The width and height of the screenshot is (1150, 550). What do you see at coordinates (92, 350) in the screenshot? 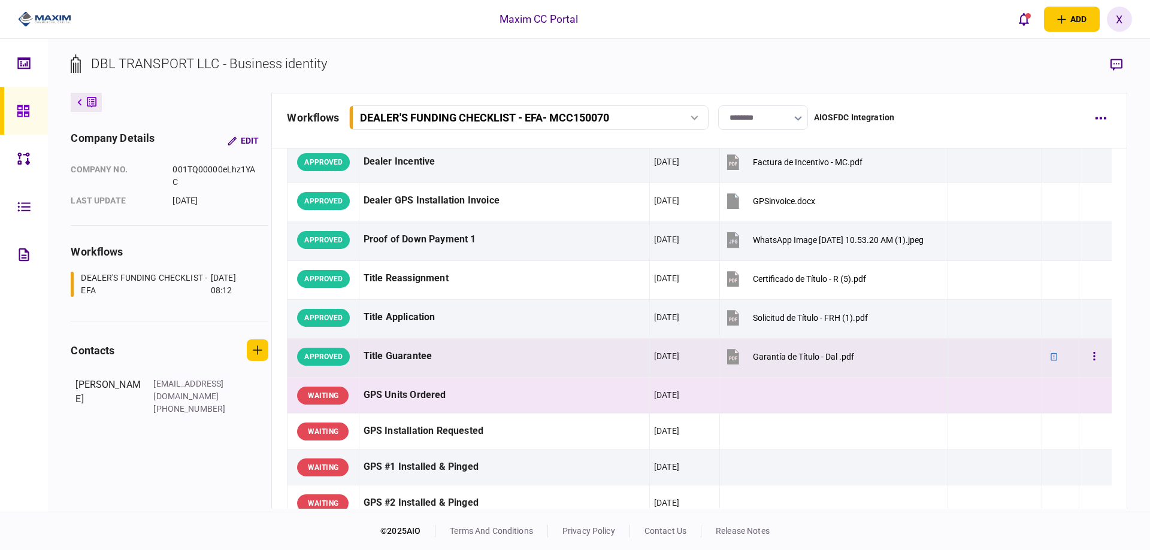
I see `div: contacts` at bounding box center [92, 350].